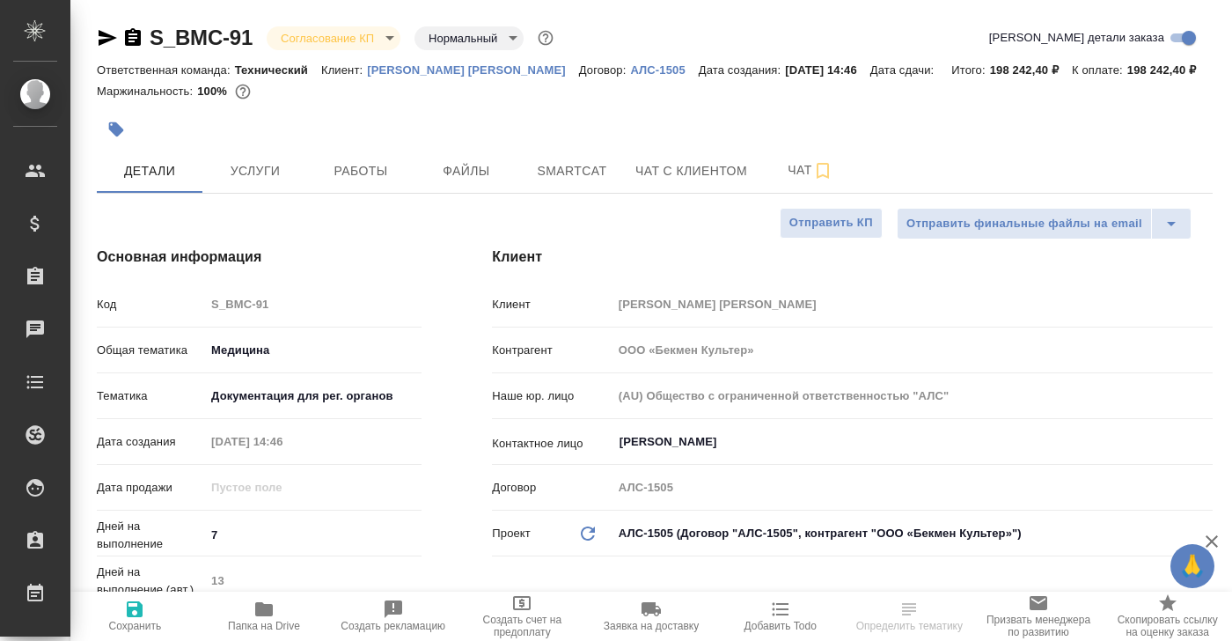  I want to click on span: Отправить финальные файлы на email, so click(1025, 224).